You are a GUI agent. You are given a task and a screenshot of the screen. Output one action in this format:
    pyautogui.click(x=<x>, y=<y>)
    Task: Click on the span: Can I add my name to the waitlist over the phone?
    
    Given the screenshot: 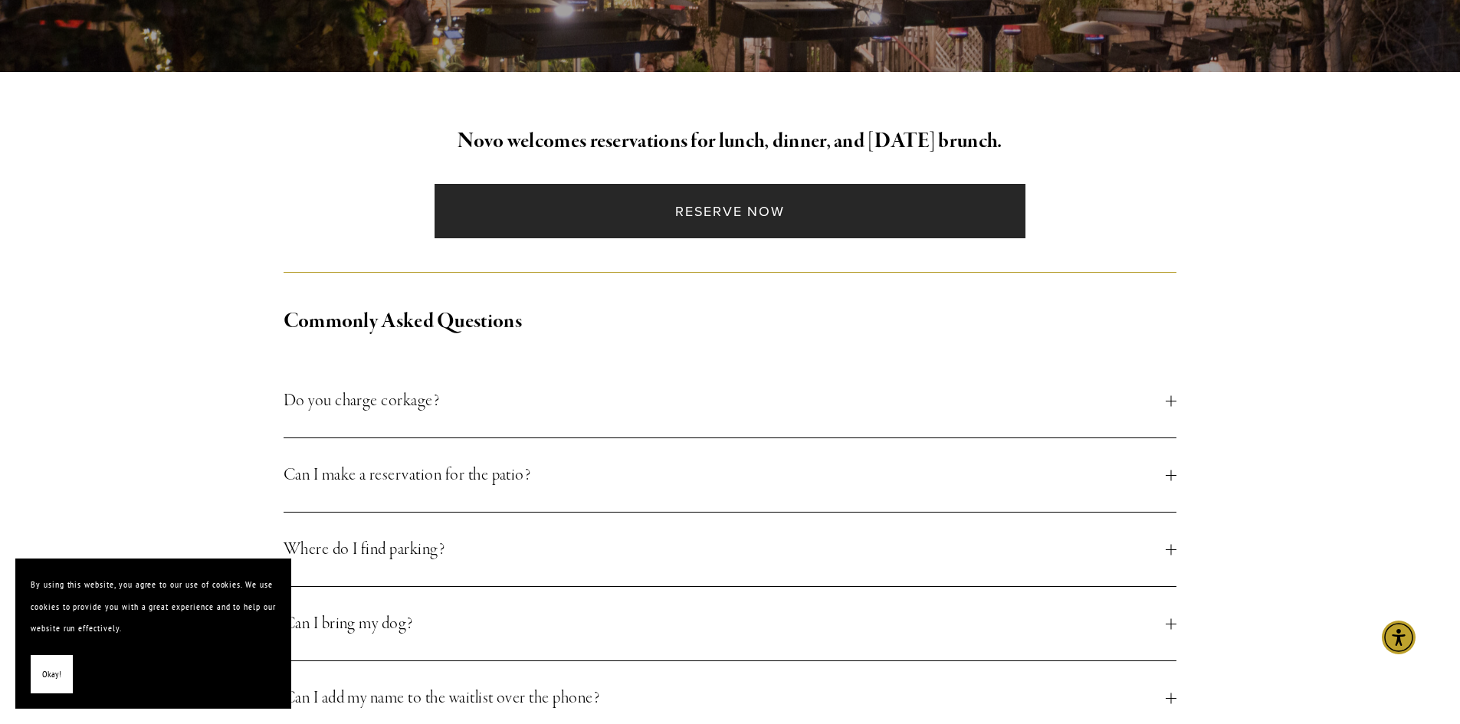 What is the action you would take?
    pyautogui.click(x=725, y=698)
    